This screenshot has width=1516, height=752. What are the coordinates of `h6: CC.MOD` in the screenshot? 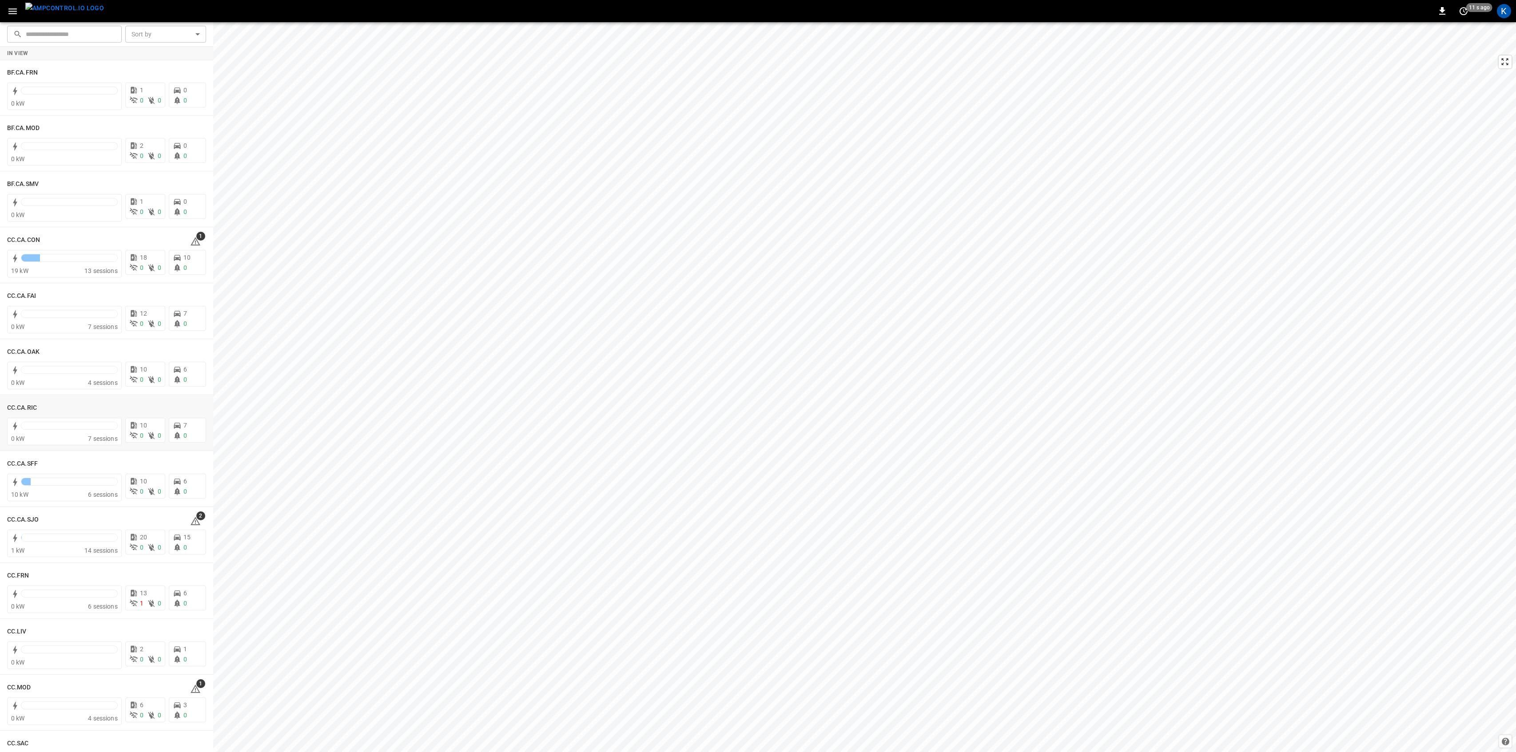 It's located at (19, 688).